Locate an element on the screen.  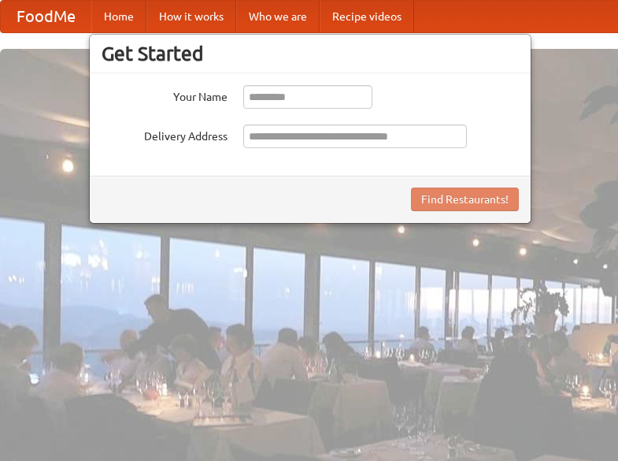
a: How it works is located at coordinates (191, 17).